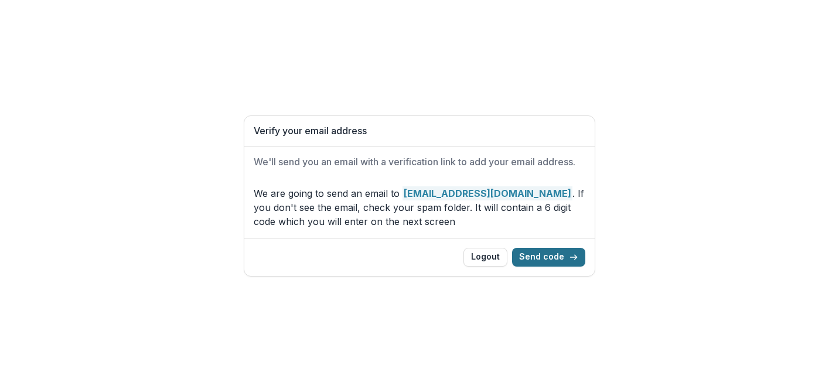 Image resolution: width=839 pixels, height=392 pixels. What do you see at coordinates (420, 208) in the screenshot?
I see `p: We are going to send an email to . If you don't see the email, check your spam folder. It will co...` at bounding box center [420, 208].